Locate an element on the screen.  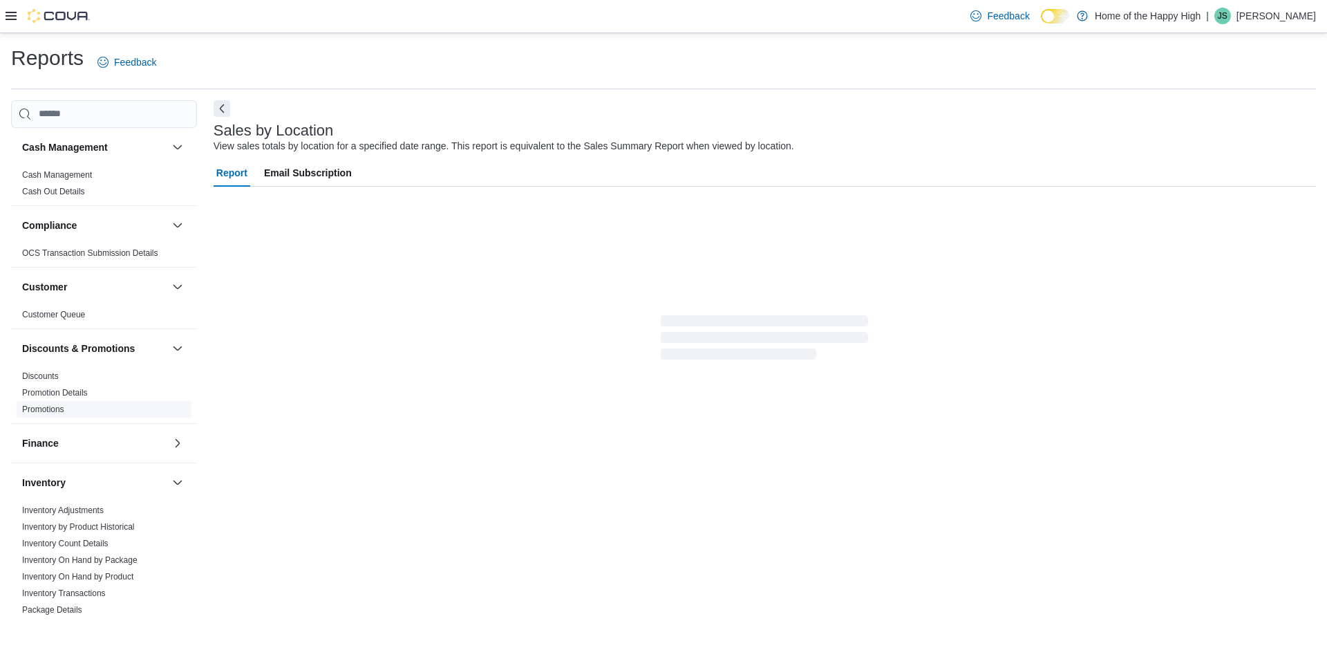
span: Customer Queue is located at coordinates (53, 315).